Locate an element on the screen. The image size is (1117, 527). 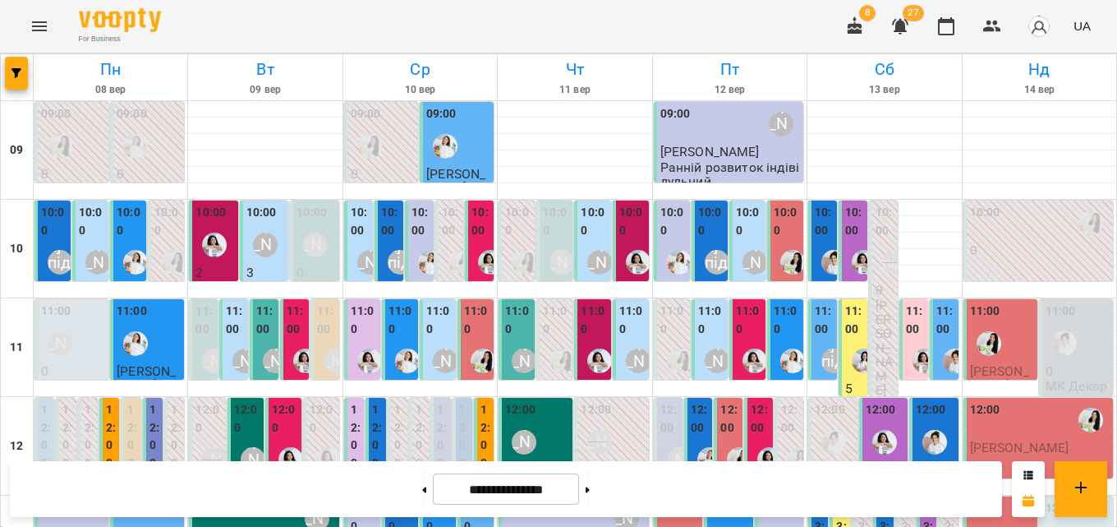
span: 27 is located at coordinates (914, 13).